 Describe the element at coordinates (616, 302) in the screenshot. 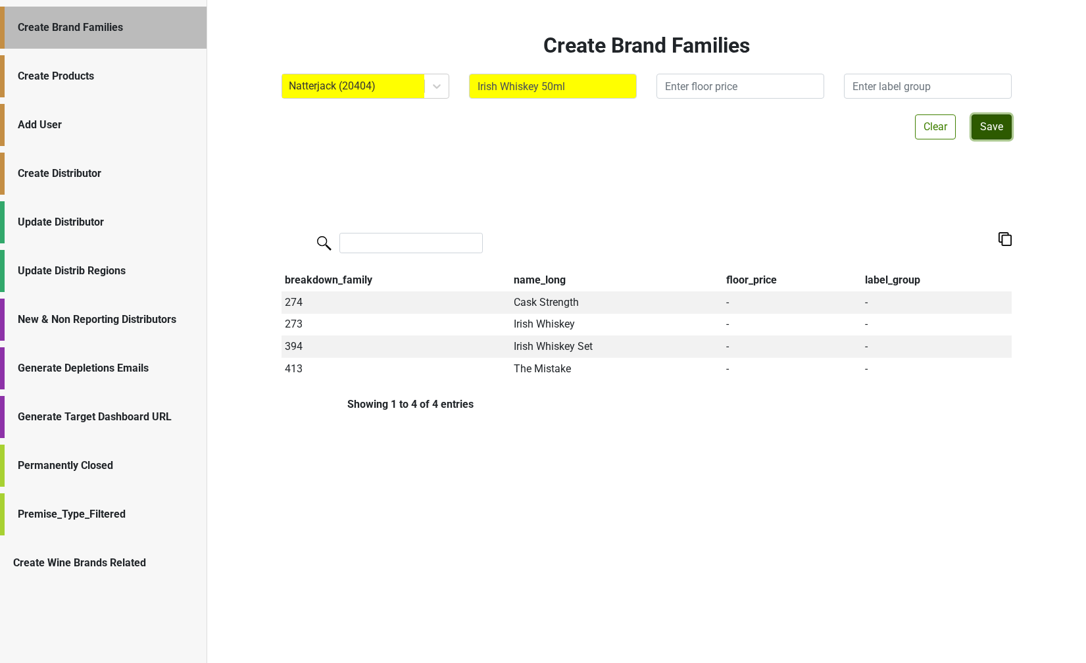

I see `td: Cask Strength` at that location.